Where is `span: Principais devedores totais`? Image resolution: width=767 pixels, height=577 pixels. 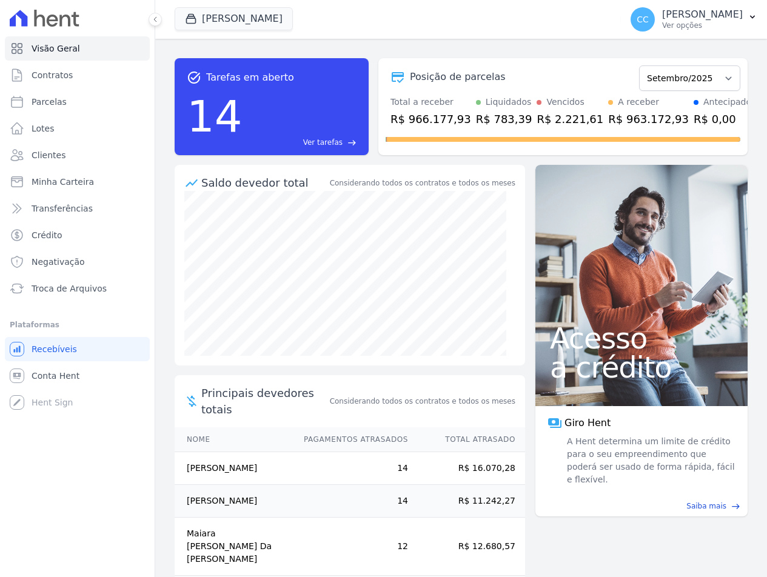
span: Principais devedores totais is located at coordinates (264, 401).